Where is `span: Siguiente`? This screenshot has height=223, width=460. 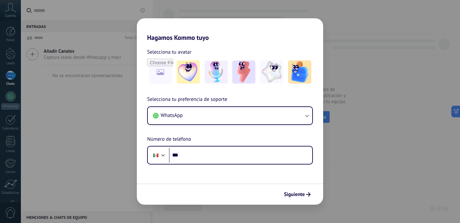
span: Siguiente is located at coordinates (294, 194).